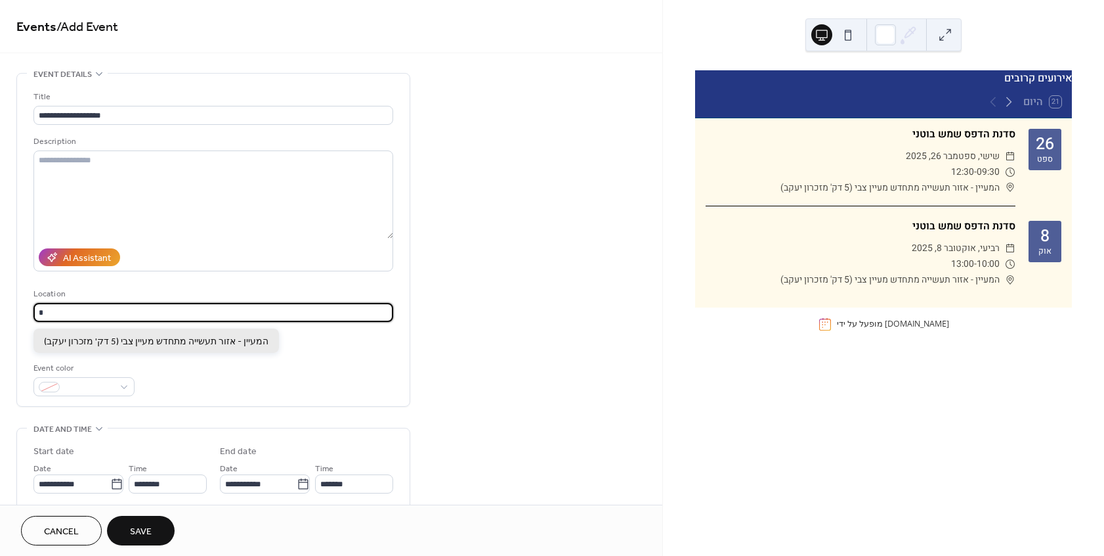  I want to click on span: 13:00, so click(963, 264).